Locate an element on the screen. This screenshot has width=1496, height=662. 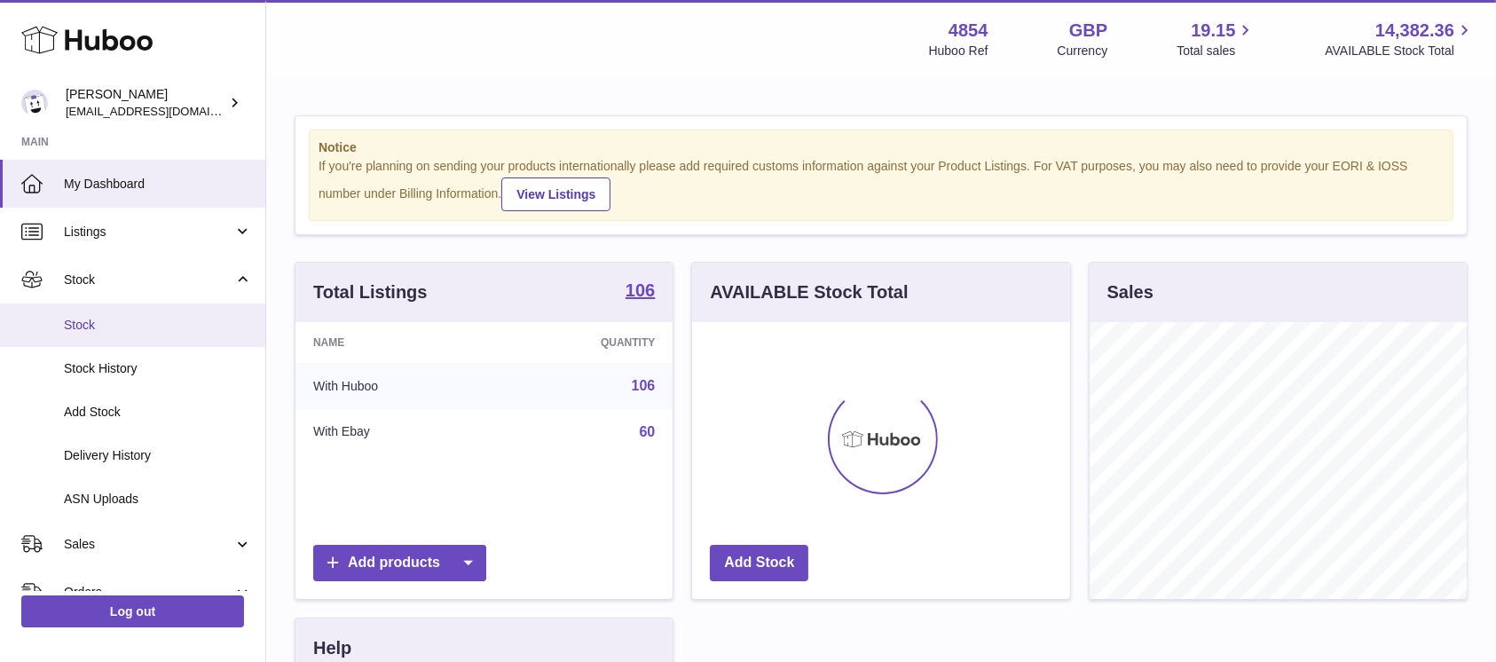
div: If you're planning on sending your products internationally please add required customs informati... is located at coordinates (881, 185).